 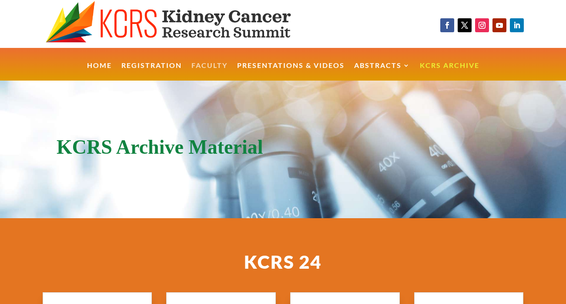 I want to click on a: Home, so click(x=99, y=71).